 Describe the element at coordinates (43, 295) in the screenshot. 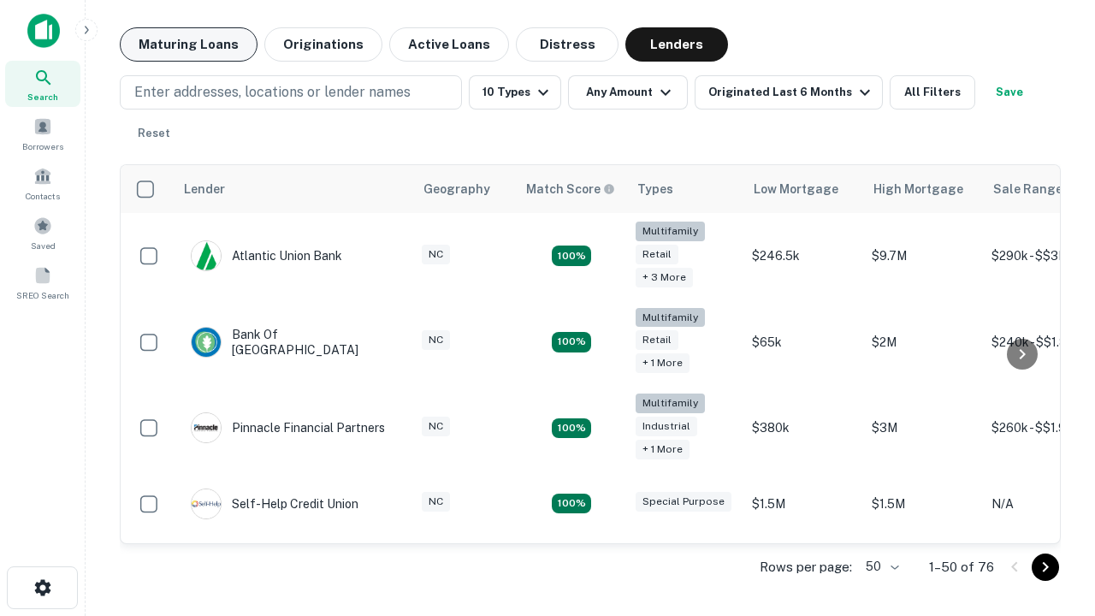

I see `span: SREO Search` at that location.